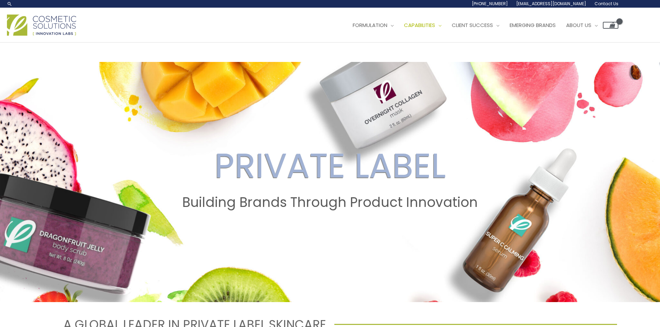  I want to click on h2: Building Brands Through Product Innovation, so click(330, 203).